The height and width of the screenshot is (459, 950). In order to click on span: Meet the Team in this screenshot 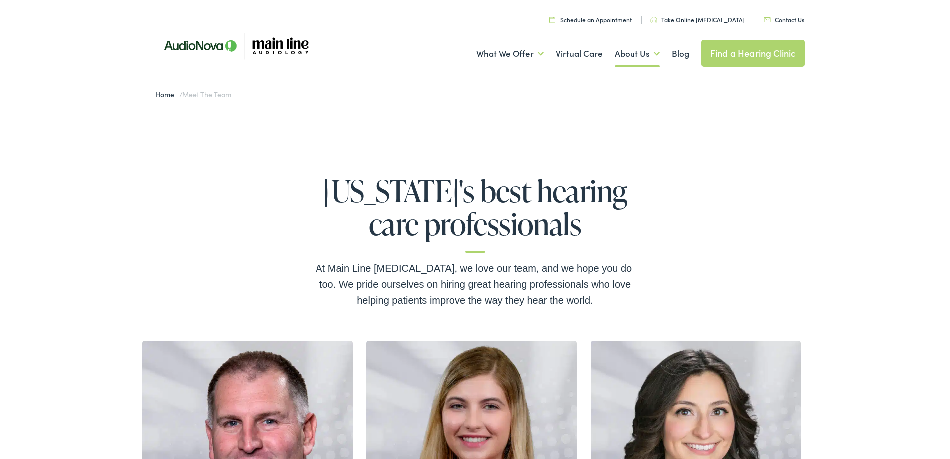, I will do `click(206, 94)`.